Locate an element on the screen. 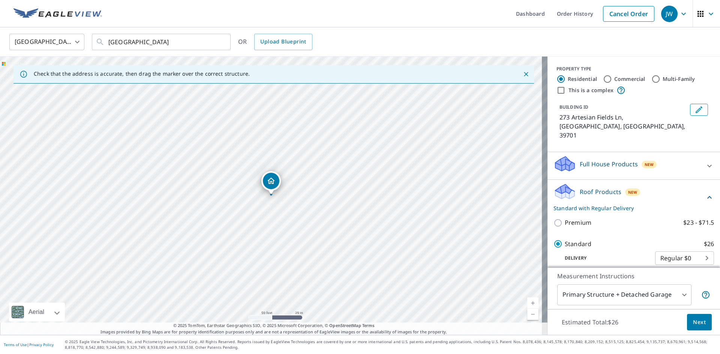 Image resolution: width=720 pixels, height=354 pixels. a: Current Level 19, Zoom In is located at coordinates (533, 303).